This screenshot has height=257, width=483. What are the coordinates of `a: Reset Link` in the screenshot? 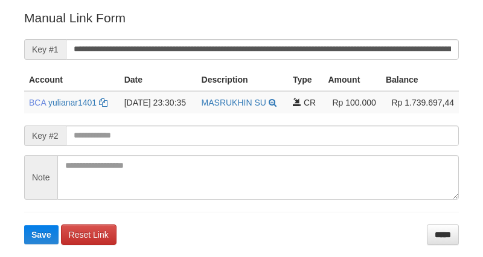 It's located at (89, 235).